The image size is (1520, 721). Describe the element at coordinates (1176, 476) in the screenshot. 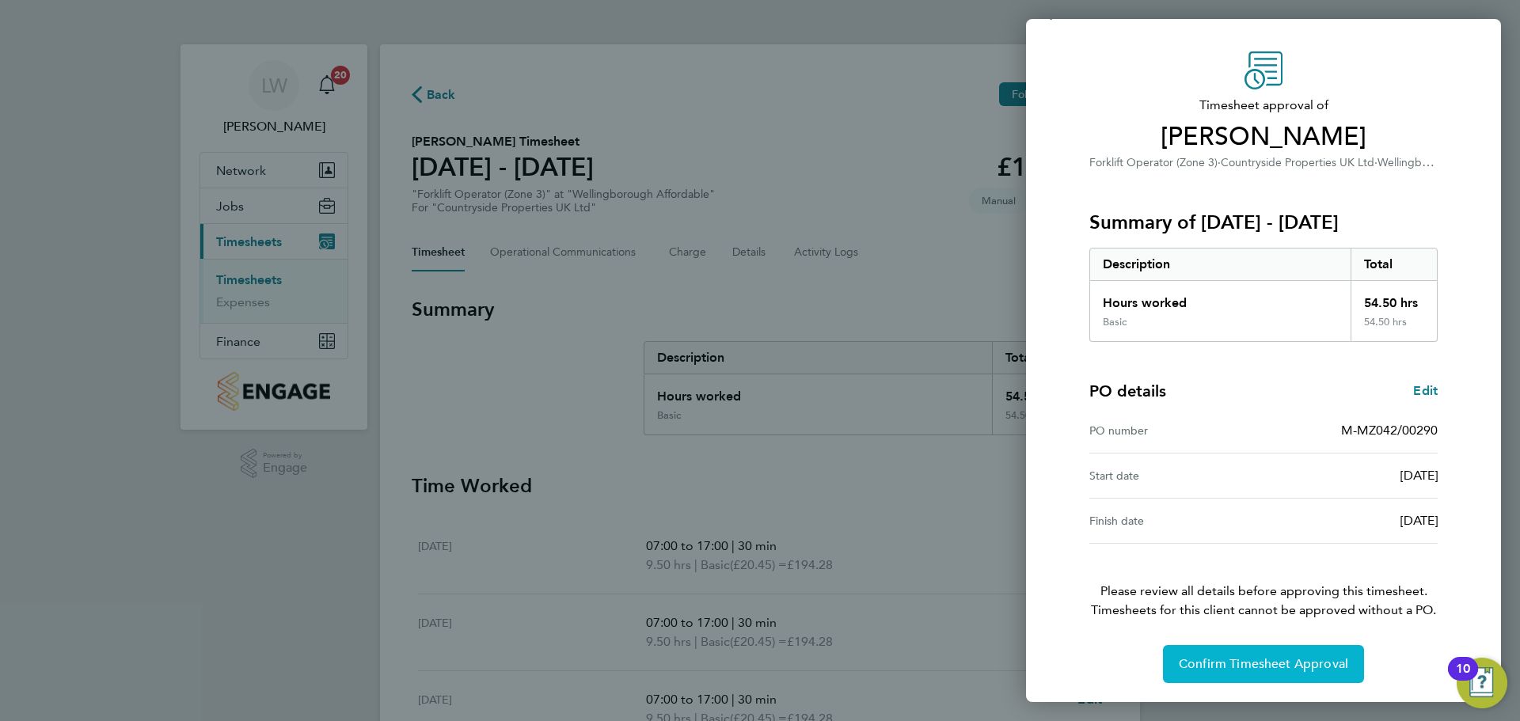

I see `div: Start date` at that location.